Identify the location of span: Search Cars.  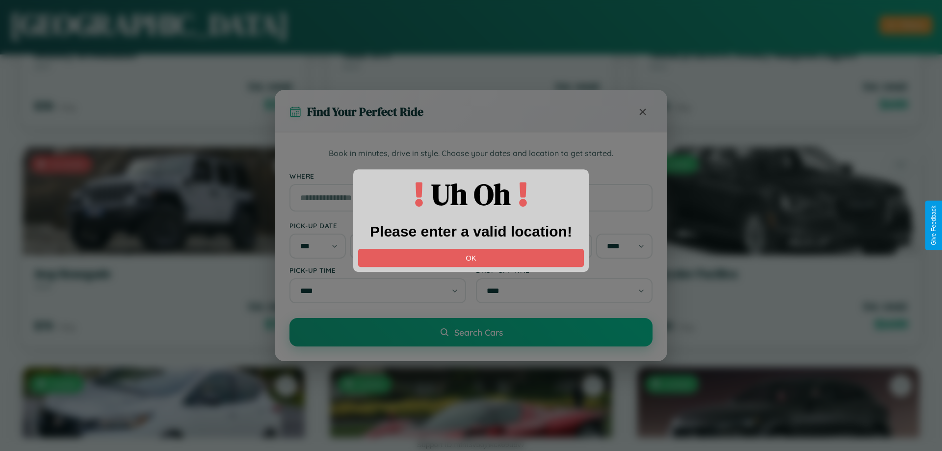
(478, 332).